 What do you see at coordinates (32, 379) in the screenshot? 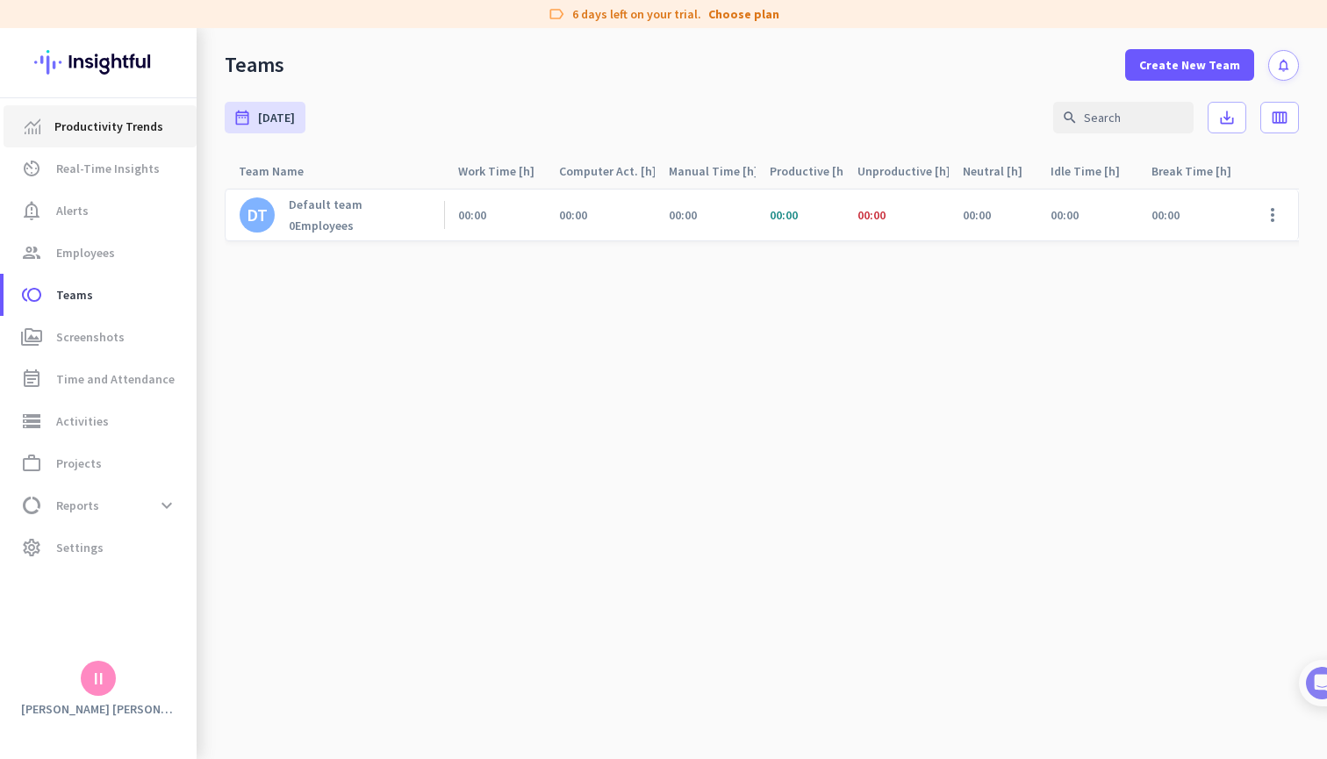
I see `i: event_note` at bounding box center [32, 379].